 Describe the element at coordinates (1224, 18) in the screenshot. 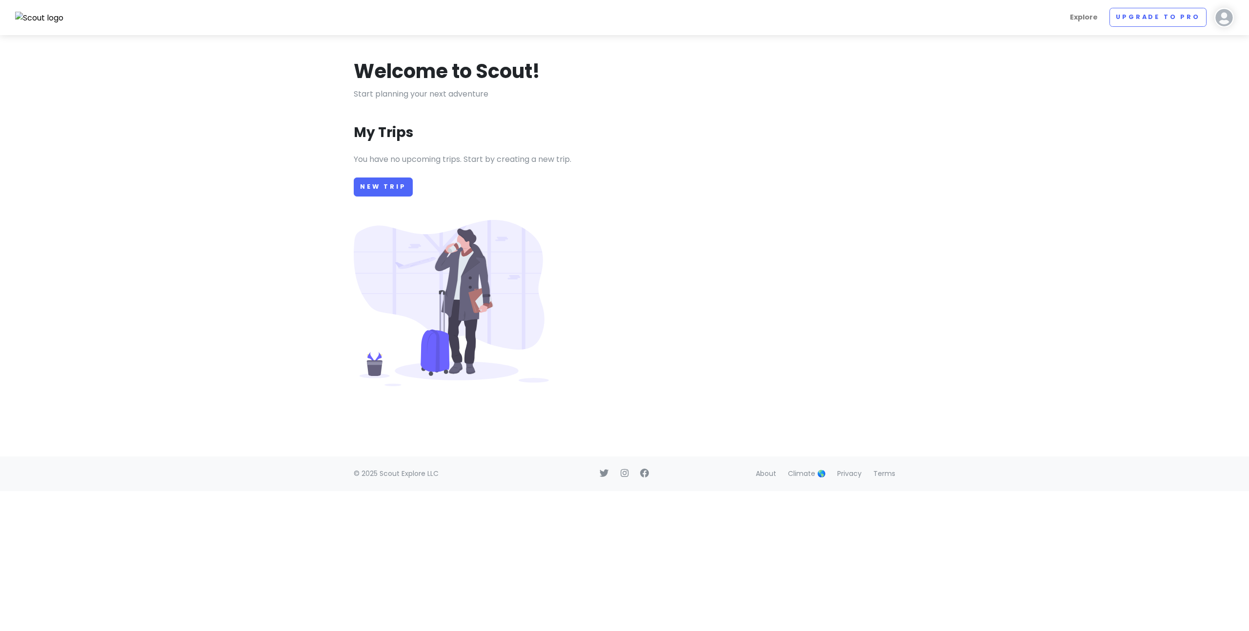

I see `img: User profile` at that location.